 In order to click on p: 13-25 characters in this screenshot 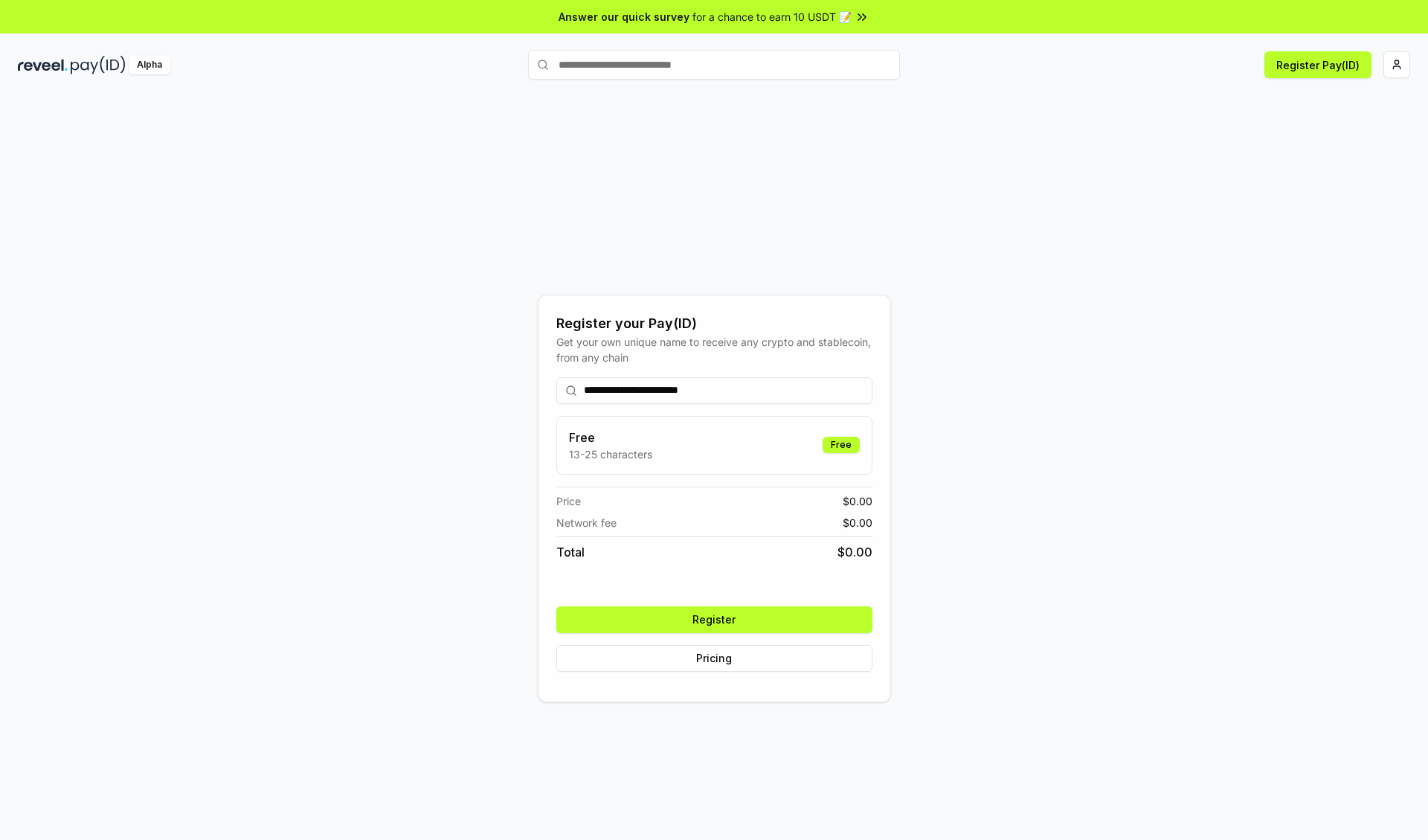, I will do `click(611, 454)`.